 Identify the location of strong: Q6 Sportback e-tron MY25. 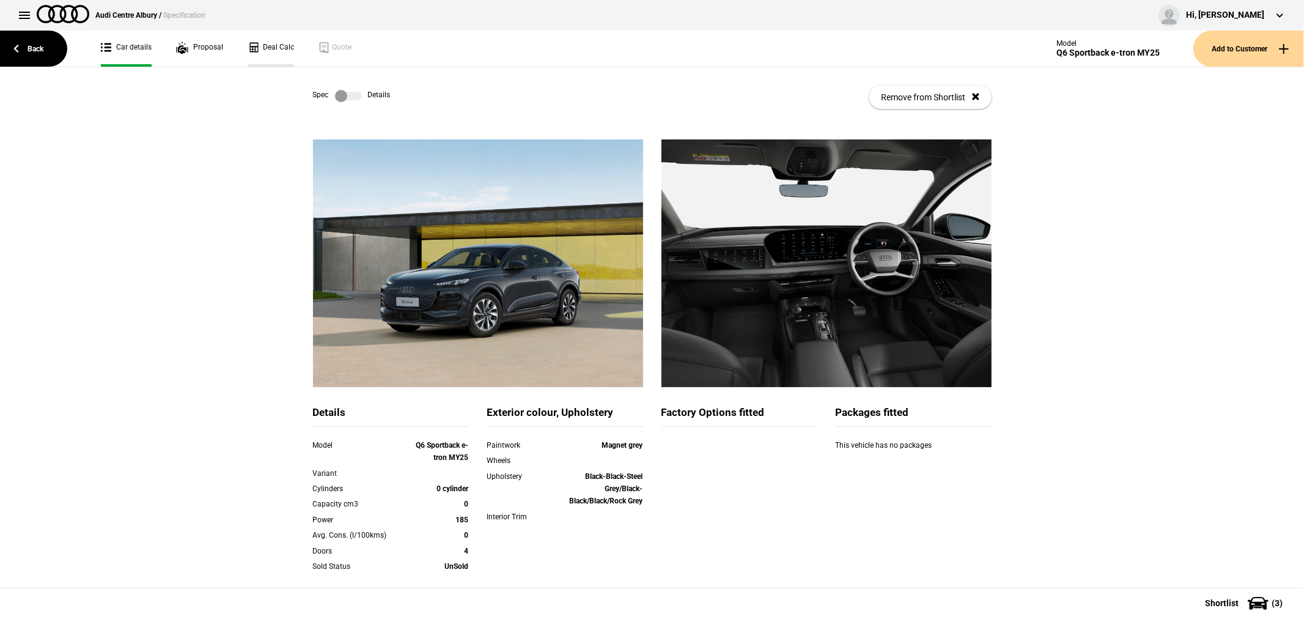
(443, 451).